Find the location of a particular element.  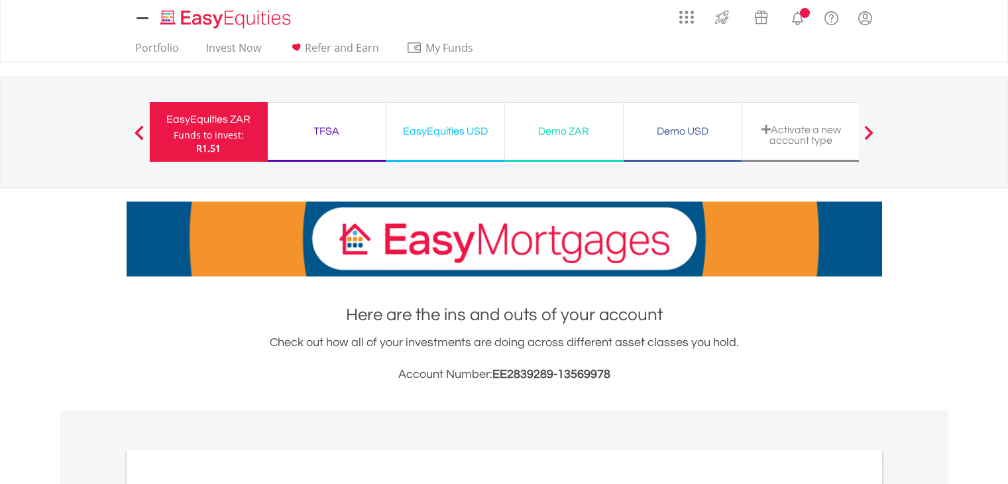

img: thrive-v2.svg is located at coordinates (722, 17).